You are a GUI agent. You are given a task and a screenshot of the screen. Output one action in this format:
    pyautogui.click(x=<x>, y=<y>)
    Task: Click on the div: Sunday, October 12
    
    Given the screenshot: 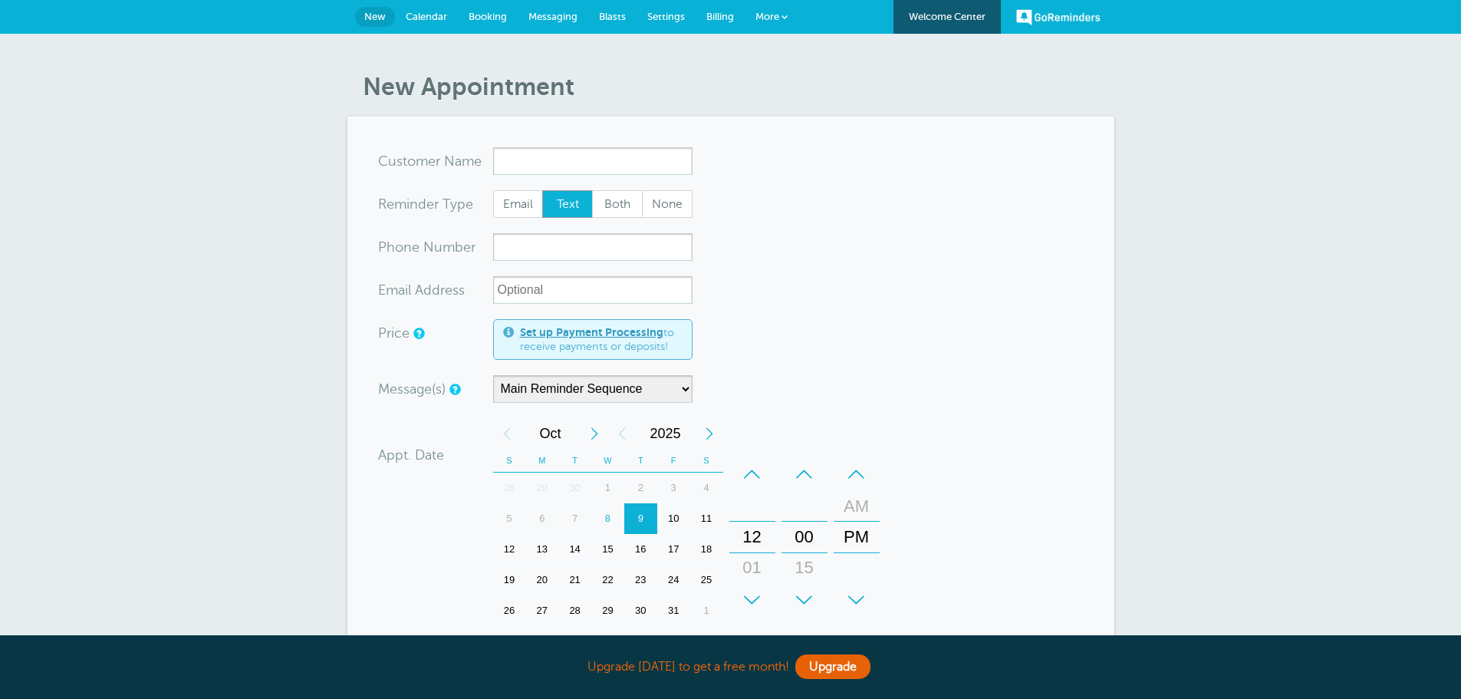 What is the action you would take?
    pyautogui.click(x=509, y=549)
    